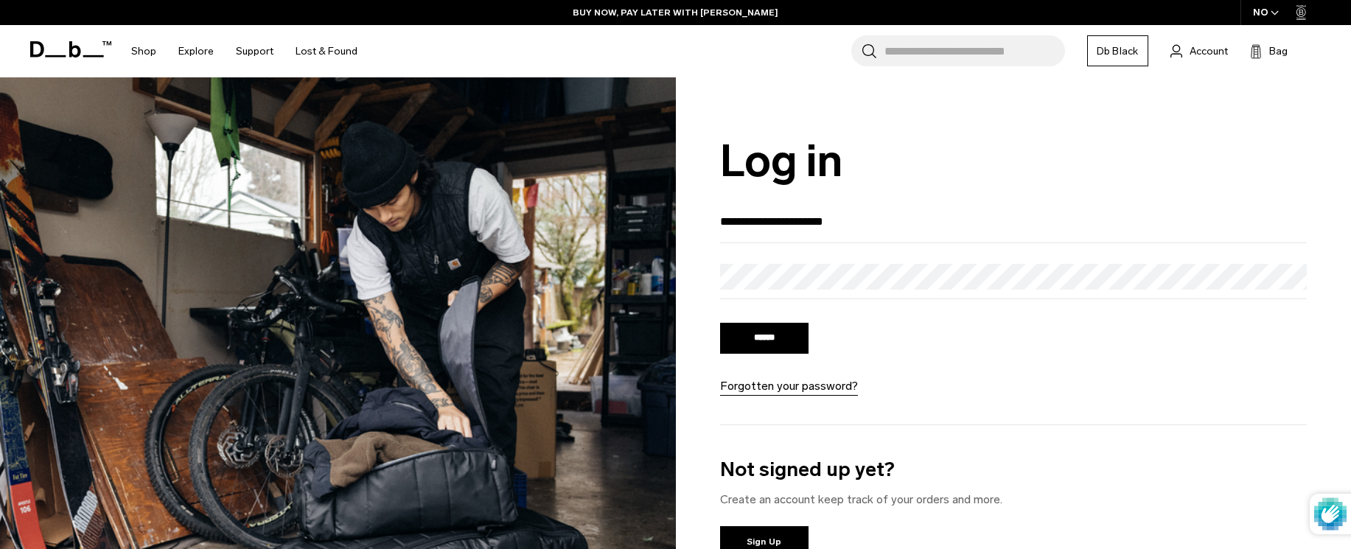 The height and width of the screenshot is (549, 1351). I want to click on img: Protected by hCaptcha, so click(1330, 514).